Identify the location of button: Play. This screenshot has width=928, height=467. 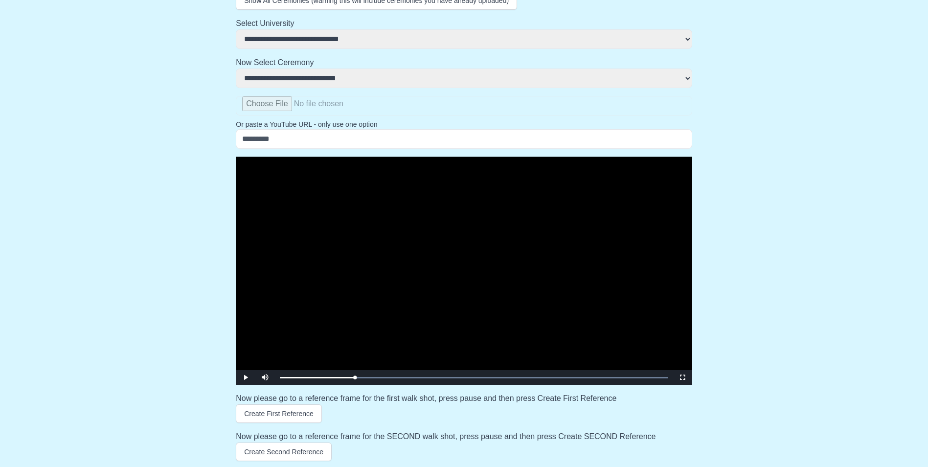
(246, 377).